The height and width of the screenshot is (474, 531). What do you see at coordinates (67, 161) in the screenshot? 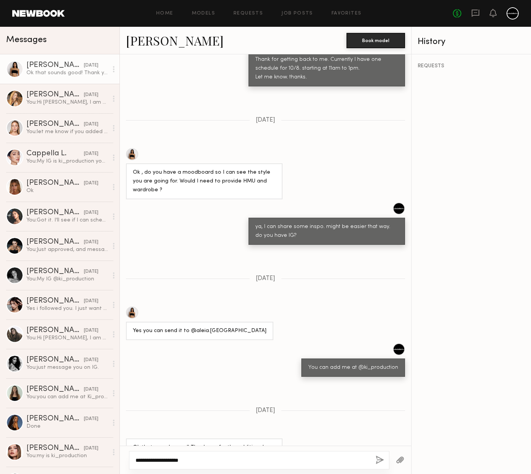
I see `div: You: My IG is ki_production you can add me as well.` at bounding box center [67, 161].